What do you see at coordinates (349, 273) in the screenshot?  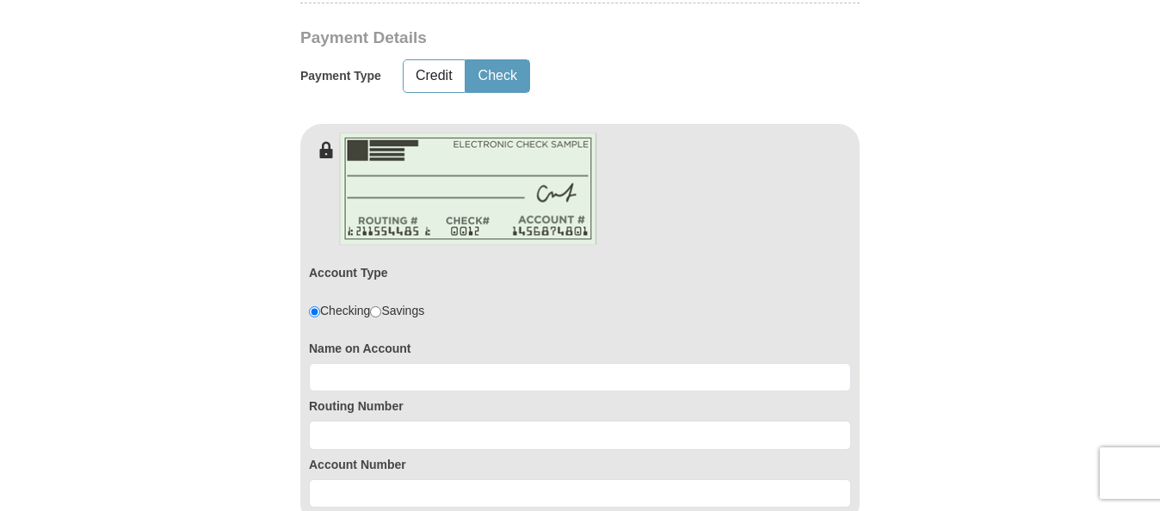 I see `label: Account Type` at bounding box center [349, 273].